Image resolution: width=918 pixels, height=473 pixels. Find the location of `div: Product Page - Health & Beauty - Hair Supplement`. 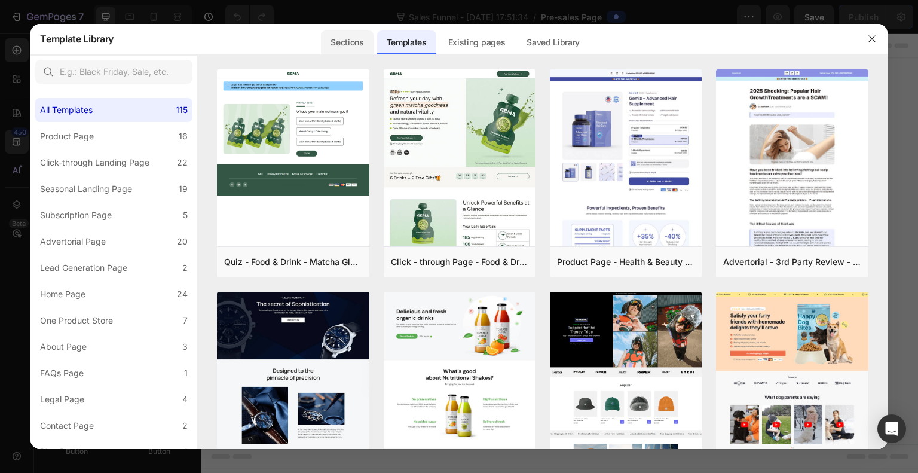

div: Product Page - Health & Beauty - Hair Supplement is located at coordinates (626, 262).